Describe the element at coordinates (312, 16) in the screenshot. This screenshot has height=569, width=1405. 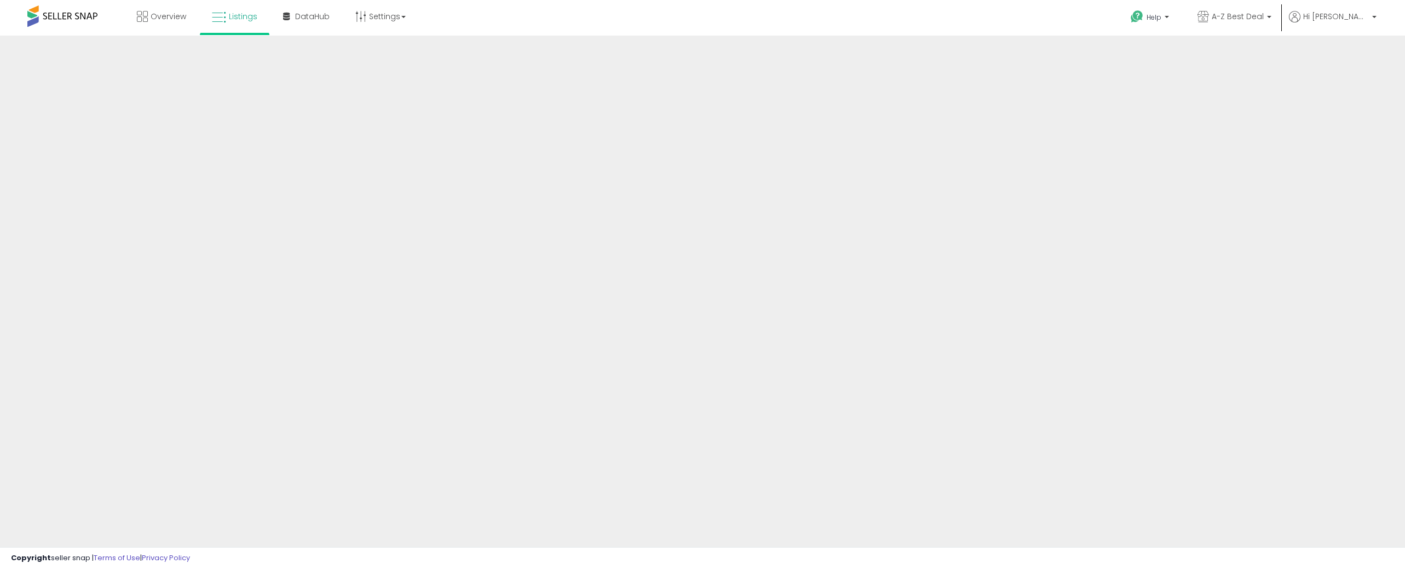
I see `span: DataHub` at that location.